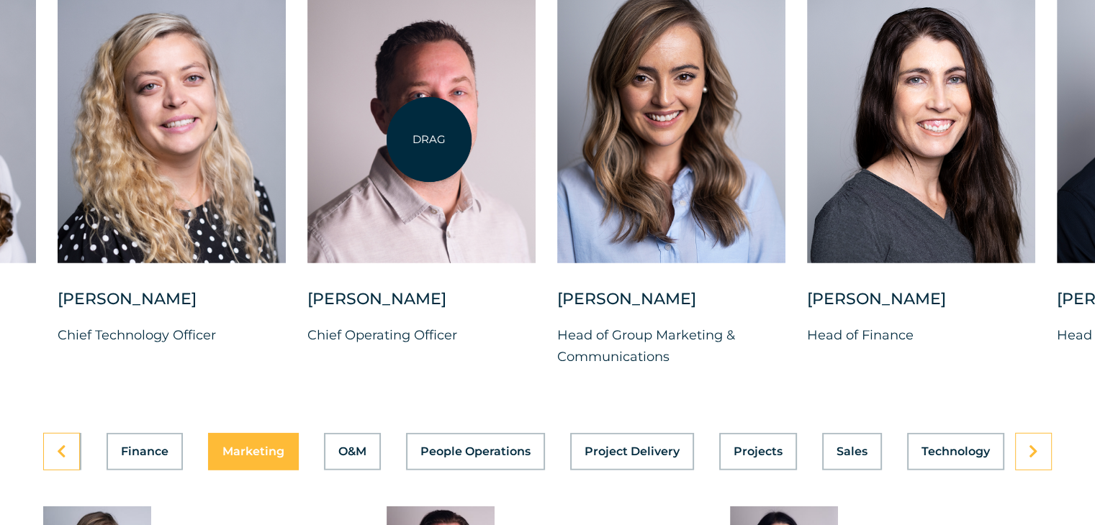 This screenshot has height=525, width=1095. Describe the element at coordinates (671, 346) in the screenshot. I see `p: Head of Group Marketing & Communications` at that location.